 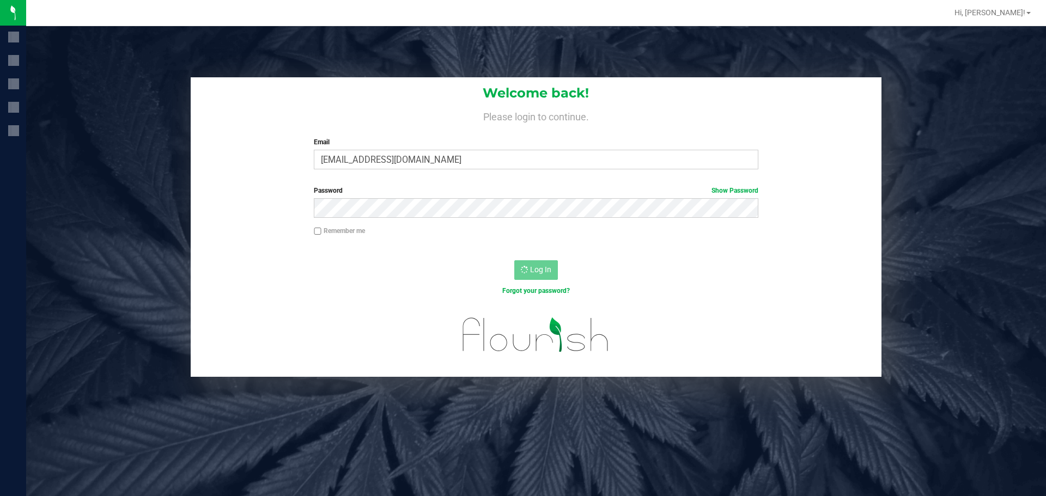 What do you see at coordinates (535, 335) in the screenshot?
I see `img: flourish_logo.svg` at bounding box center [535, 335].